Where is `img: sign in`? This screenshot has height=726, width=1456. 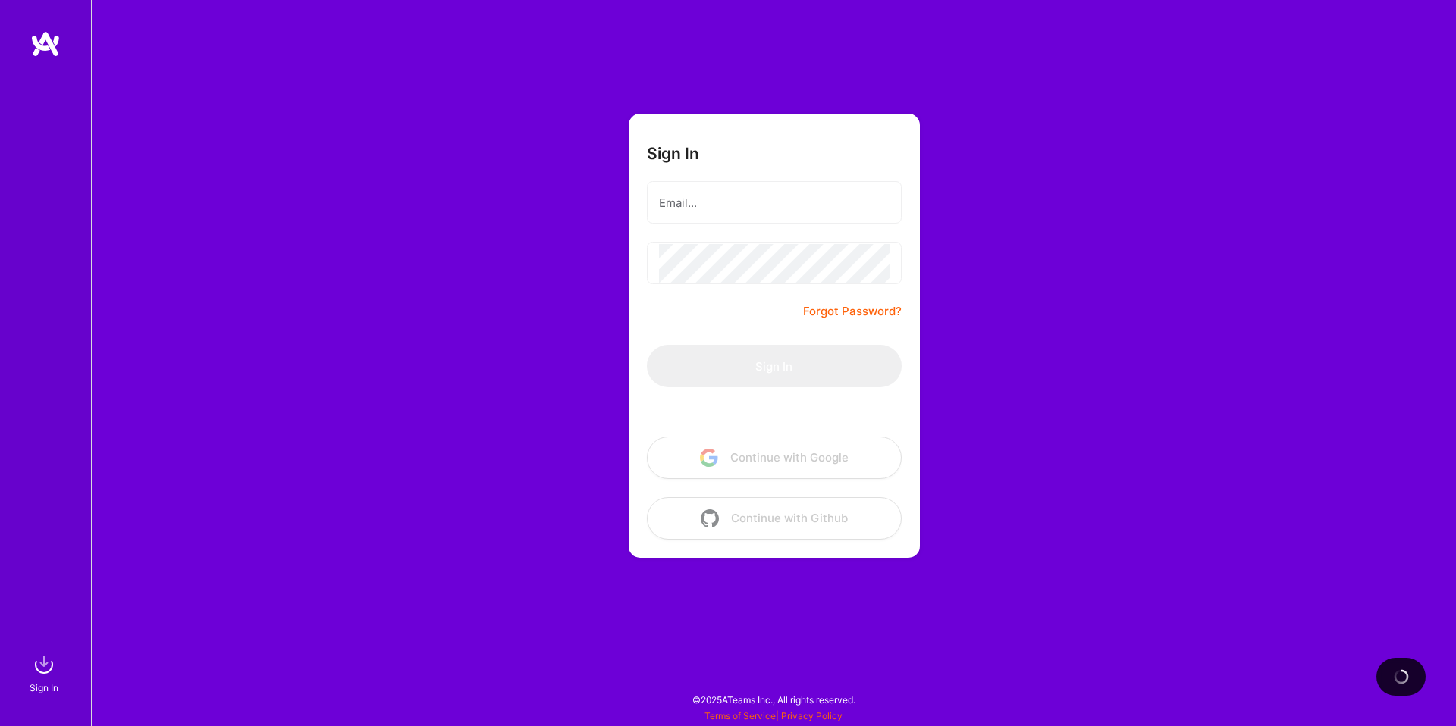
img: sign in is located at coordinates (44, 665).